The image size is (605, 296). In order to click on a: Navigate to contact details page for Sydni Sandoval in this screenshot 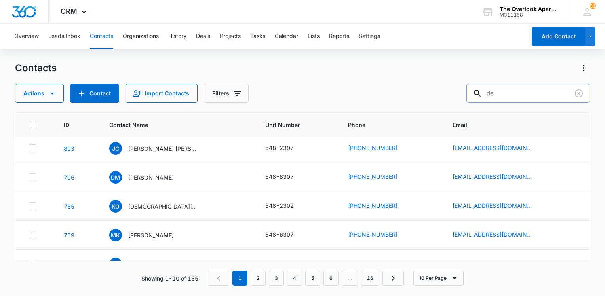, I will do `click(69, 264)`.